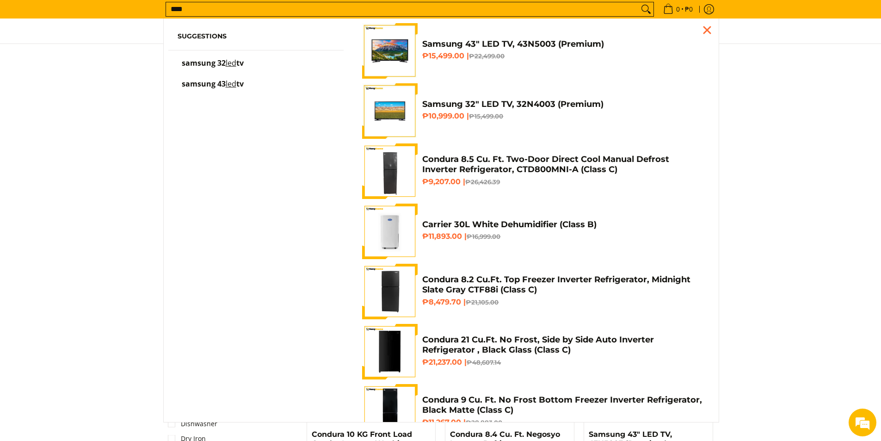 Image resolution: width=881 pixels, height=441 pixels. Describe the element at coordinates (102, 58) in the screenshot. I see `div: Chat with us now` at that location.